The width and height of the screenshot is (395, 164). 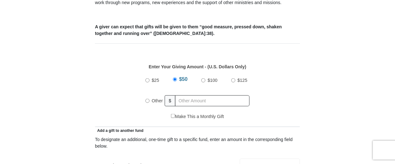 I want to click on input: Make This a Monthly Gift, so click(x=173, y=116).